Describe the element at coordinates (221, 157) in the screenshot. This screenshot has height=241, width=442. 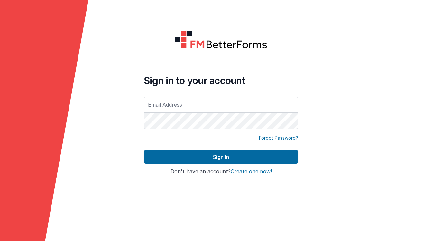
I see `button: Sign In` at that location.